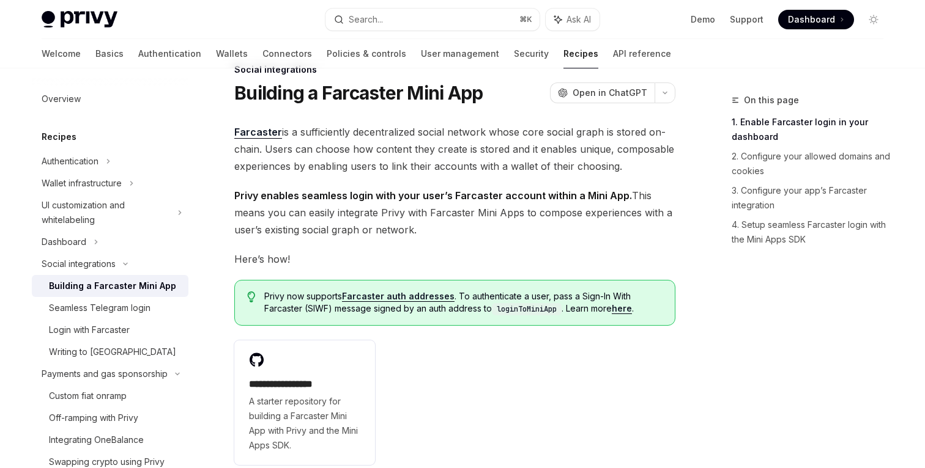 Image resolution: width=925 pixels, height=468 pixels. Describe the element at coordinates (811, 20) in the screenshot. I see `span: Dashboard` at that location.